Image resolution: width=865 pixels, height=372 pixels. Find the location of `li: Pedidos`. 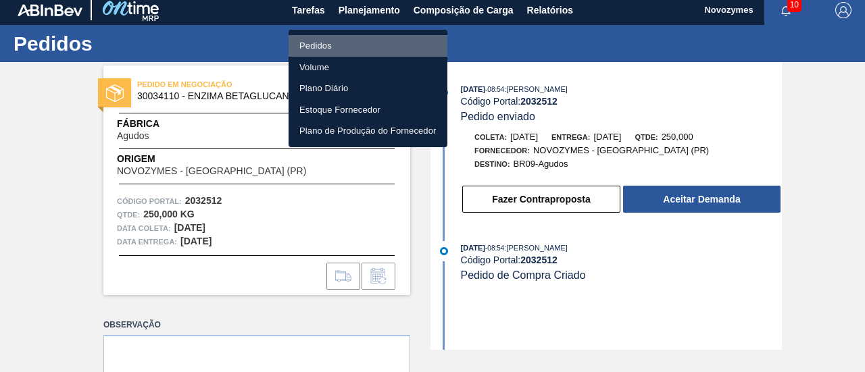

li: Pedidos is located at coordinates (368, 46).